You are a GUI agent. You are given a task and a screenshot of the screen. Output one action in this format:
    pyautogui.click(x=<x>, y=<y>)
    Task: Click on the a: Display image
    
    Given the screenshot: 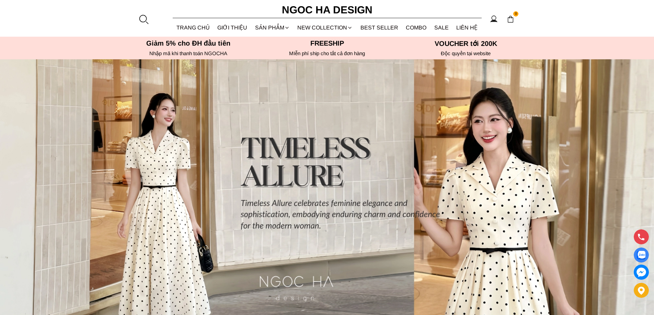 What is the action you would take?
    pyautogui.click(x=641, y=255)
    